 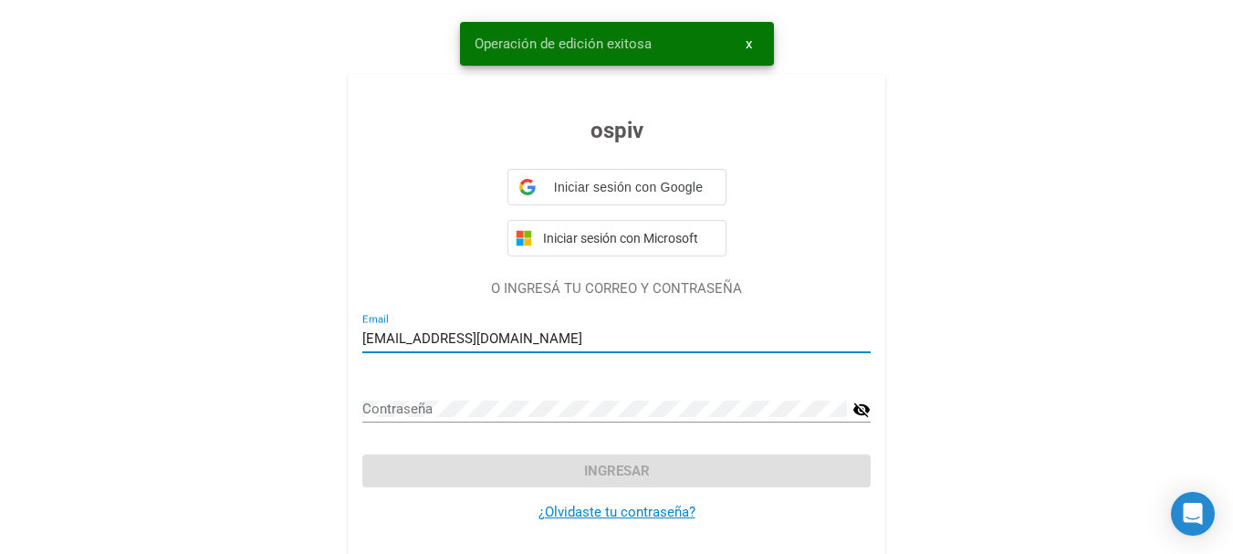 What do you see at coordinates (861, 410) in the screenshot?
I see `mat-icon: visibility_off` at bounding box center [861, 410].